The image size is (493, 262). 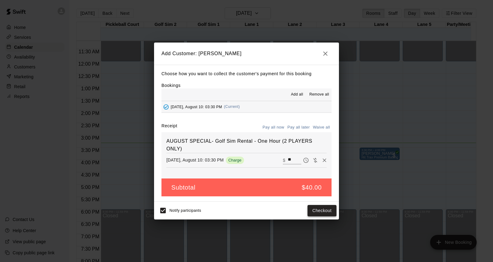 I want to click on button: Checkout, so click(x=322, y=210).